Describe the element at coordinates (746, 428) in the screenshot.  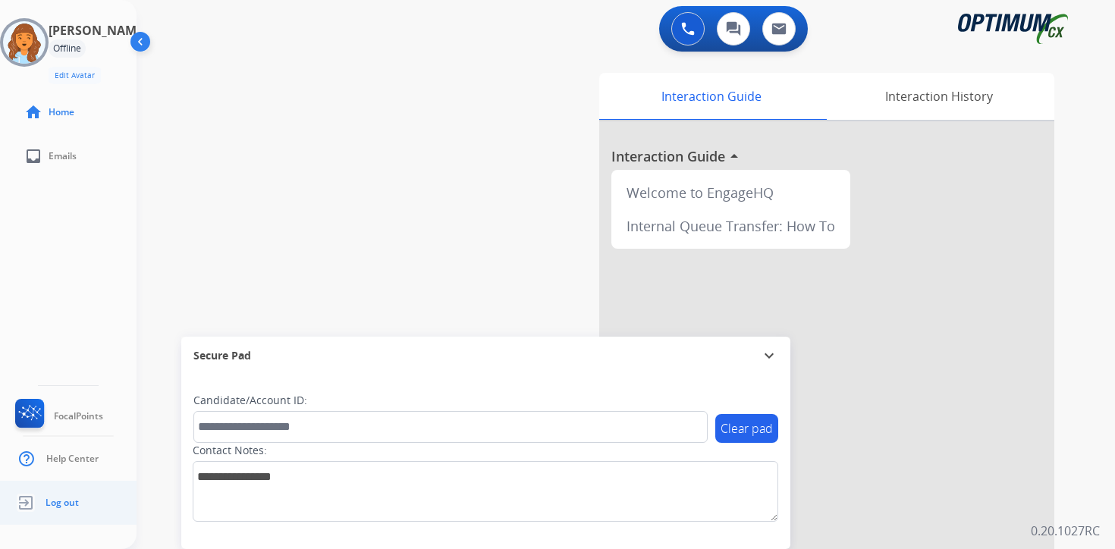
I see `button: Clear pad` at that location.